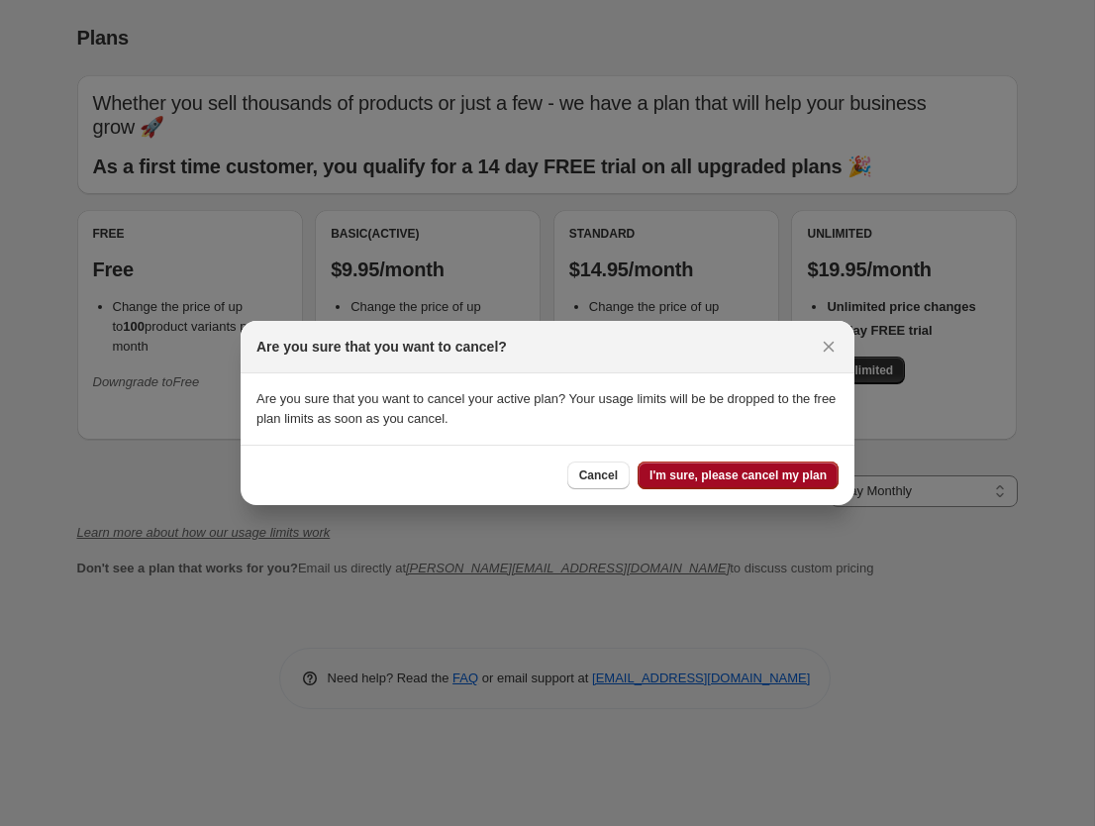 The height and width of the screenshot is (826, 1095). I want to click on button: Close, so click(829, 346).